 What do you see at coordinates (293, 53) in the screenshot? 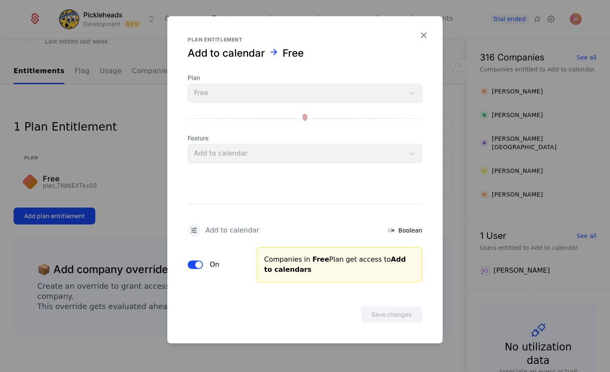
I see `div: Free` at bounding box center [293, 53].